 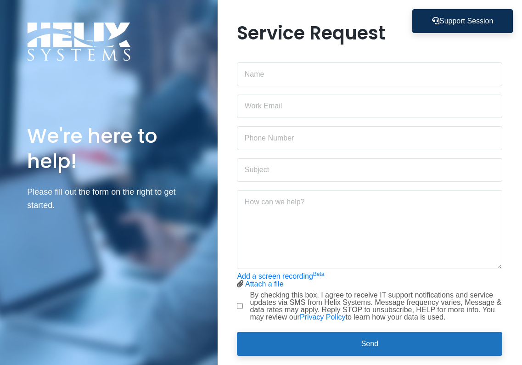 I want to click on input: Work Email, so click(x=370, y=107).